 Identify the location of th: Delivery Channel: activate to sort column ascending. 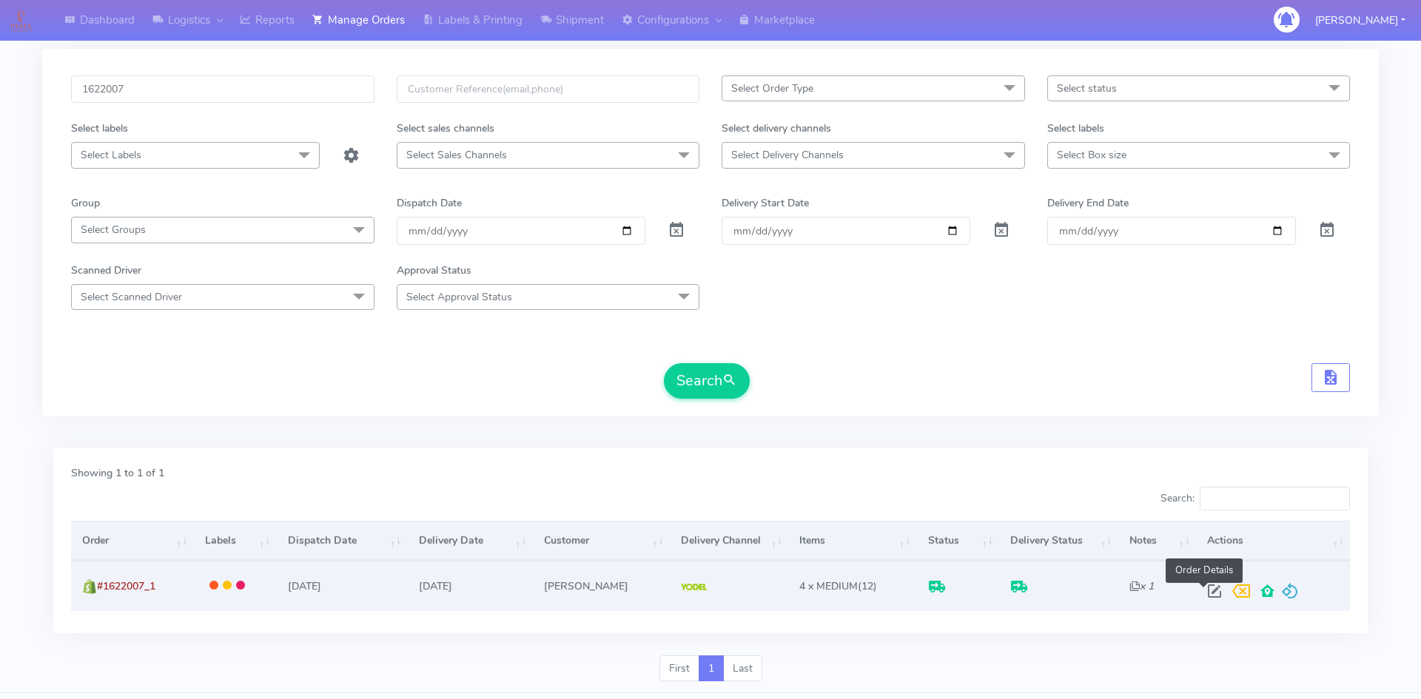
(729, 541).